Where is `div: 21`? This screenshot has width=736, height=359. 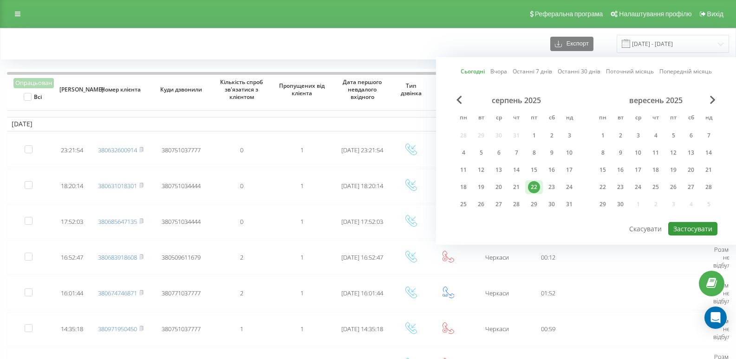
div: 21 is located at coordinates (517, 187).